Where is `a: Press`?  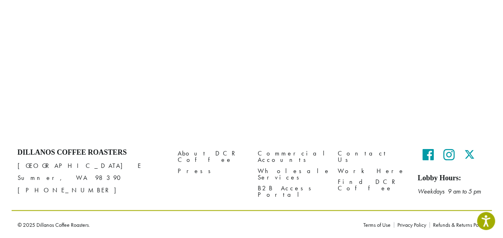 a: Press is located at coordinates (212, 170).